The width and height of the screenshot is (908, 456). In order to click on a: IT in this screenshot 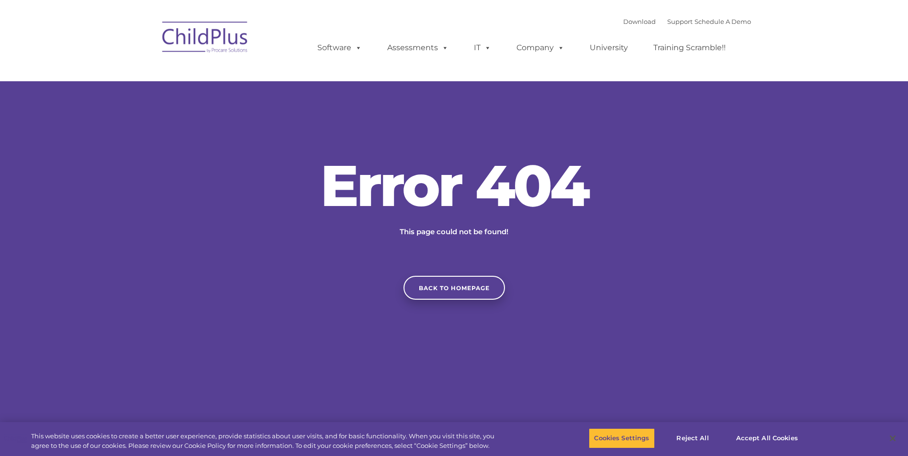, I will do `click(482, 48)`.